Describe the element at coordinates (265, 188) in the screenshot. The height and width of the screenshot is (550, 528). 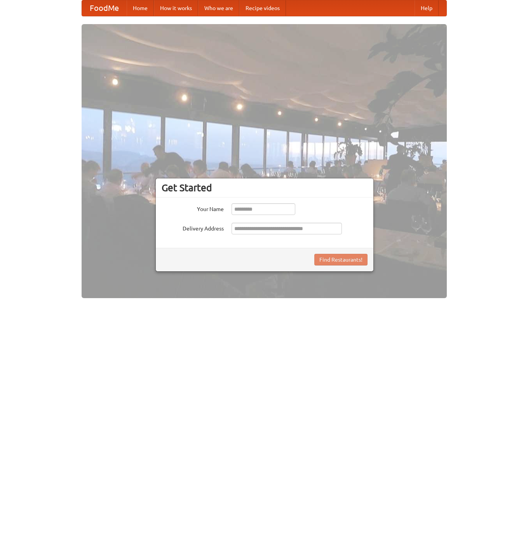
I see `h3: Get Started` at that location.